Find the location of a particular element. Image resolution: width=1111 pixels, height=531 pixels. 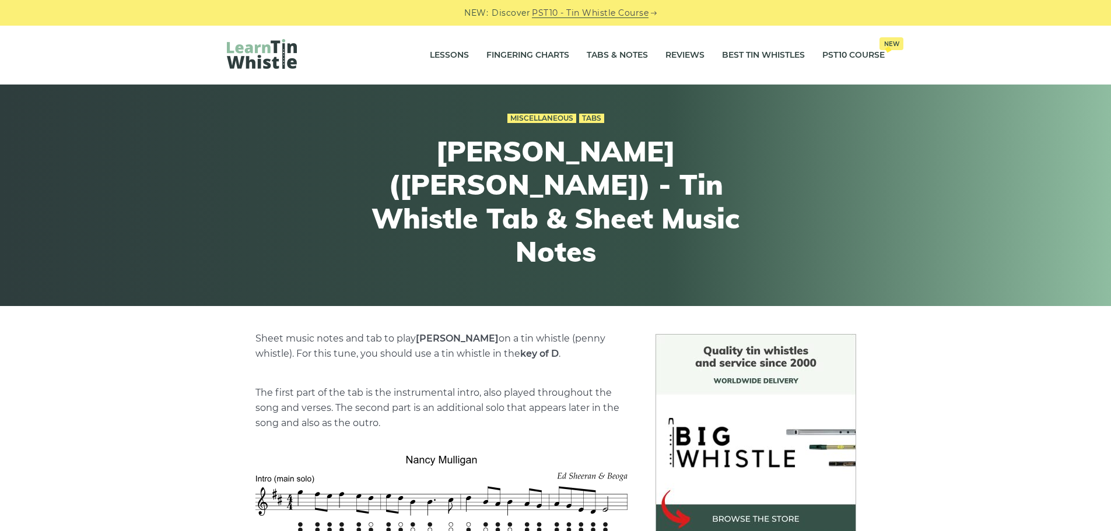

a: PST10 CourseNew is located at coordinates (853, 55).